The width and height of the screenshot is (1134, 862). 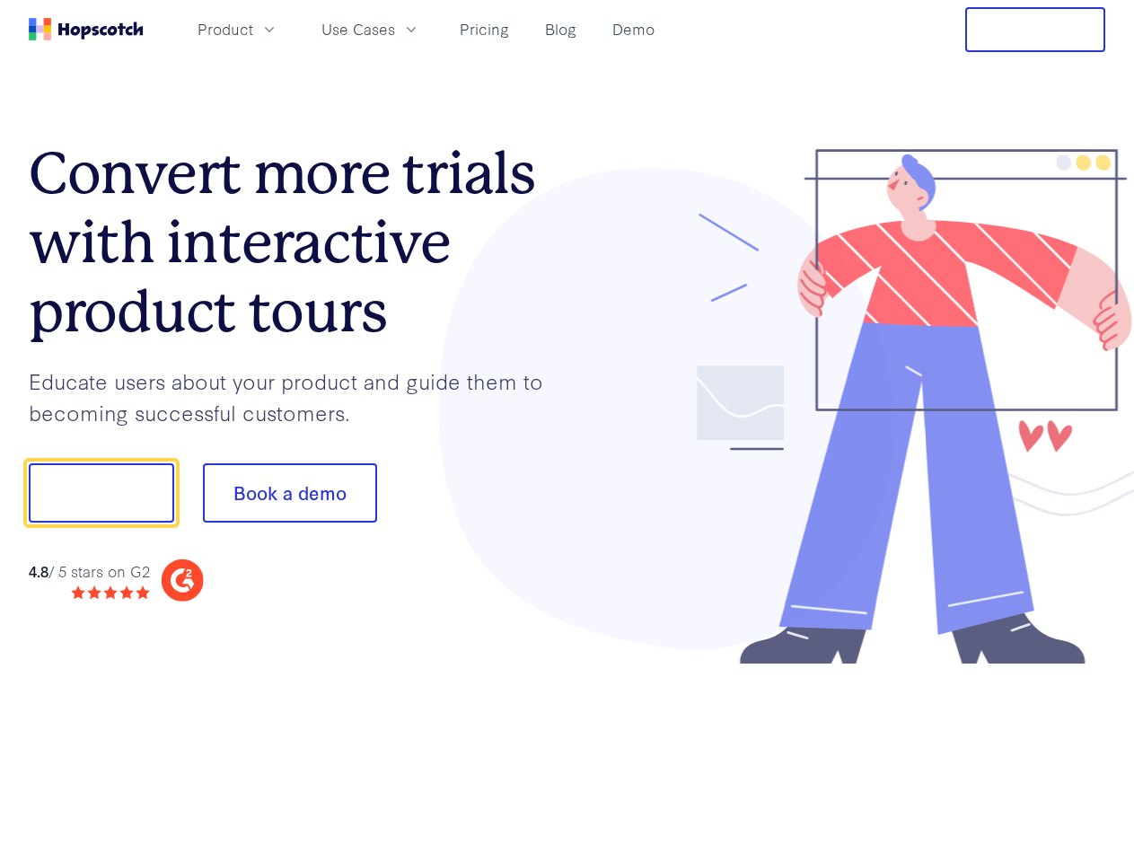 What do you see at coordinates (225, 29) in the screenshot?
I see `span: Product` at bounding box center [225, 29].